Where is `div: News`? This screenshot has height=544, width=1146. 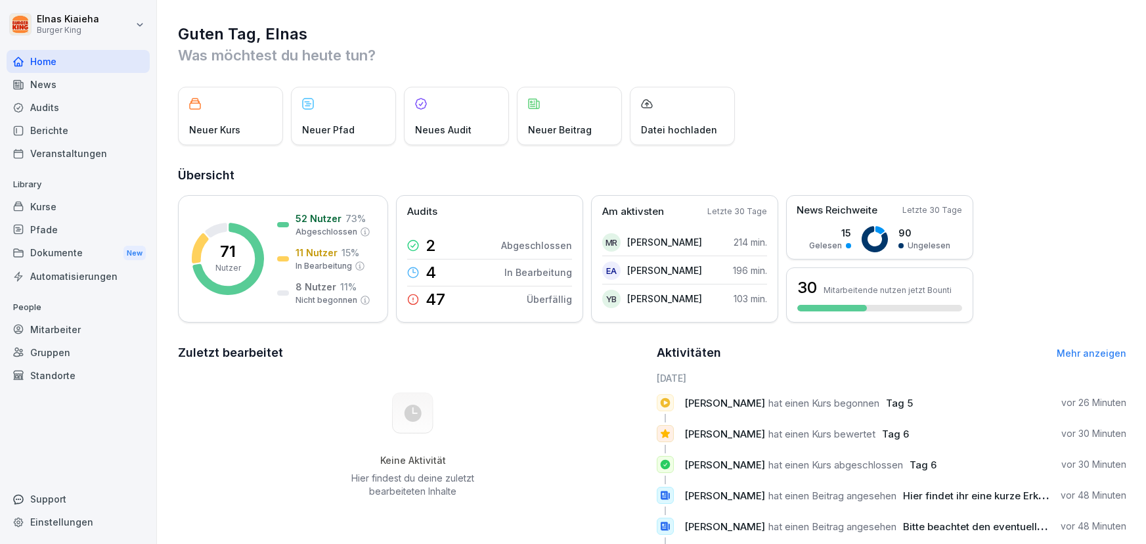
div: News is located at coordinates (78, 84).